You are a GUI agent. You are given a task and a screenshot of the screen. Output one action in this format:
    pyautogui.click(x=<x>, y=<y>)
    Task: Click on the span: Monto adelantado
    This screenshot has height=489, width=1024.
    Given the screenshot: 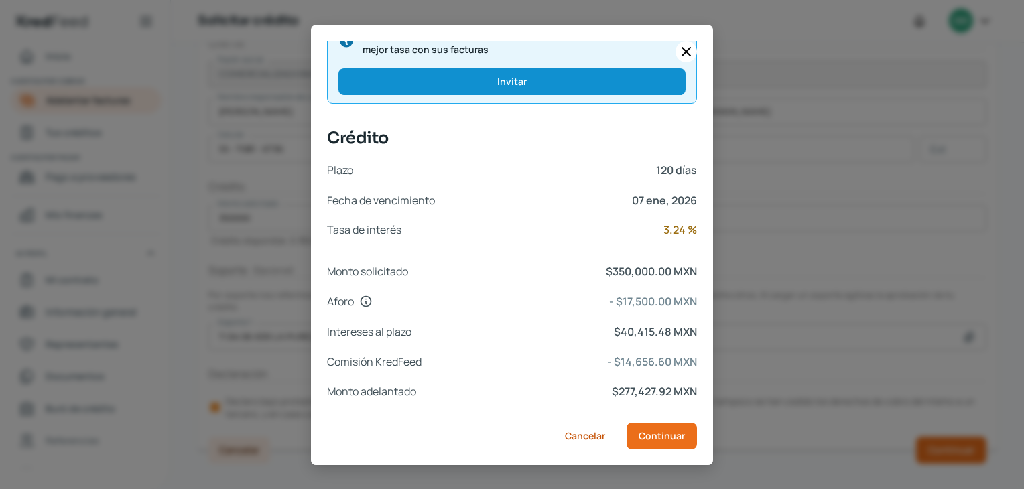 What is the action you would take?
    pyautogui.click(x=371, y=391)
    